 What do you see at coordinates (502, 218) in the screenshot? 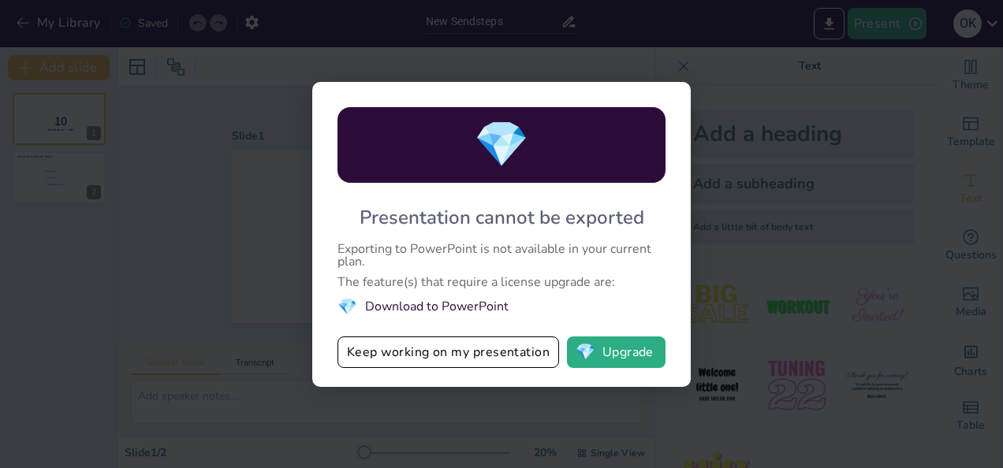
I see `div: Presentation cannot be exported` at bounding box center [502, 218].